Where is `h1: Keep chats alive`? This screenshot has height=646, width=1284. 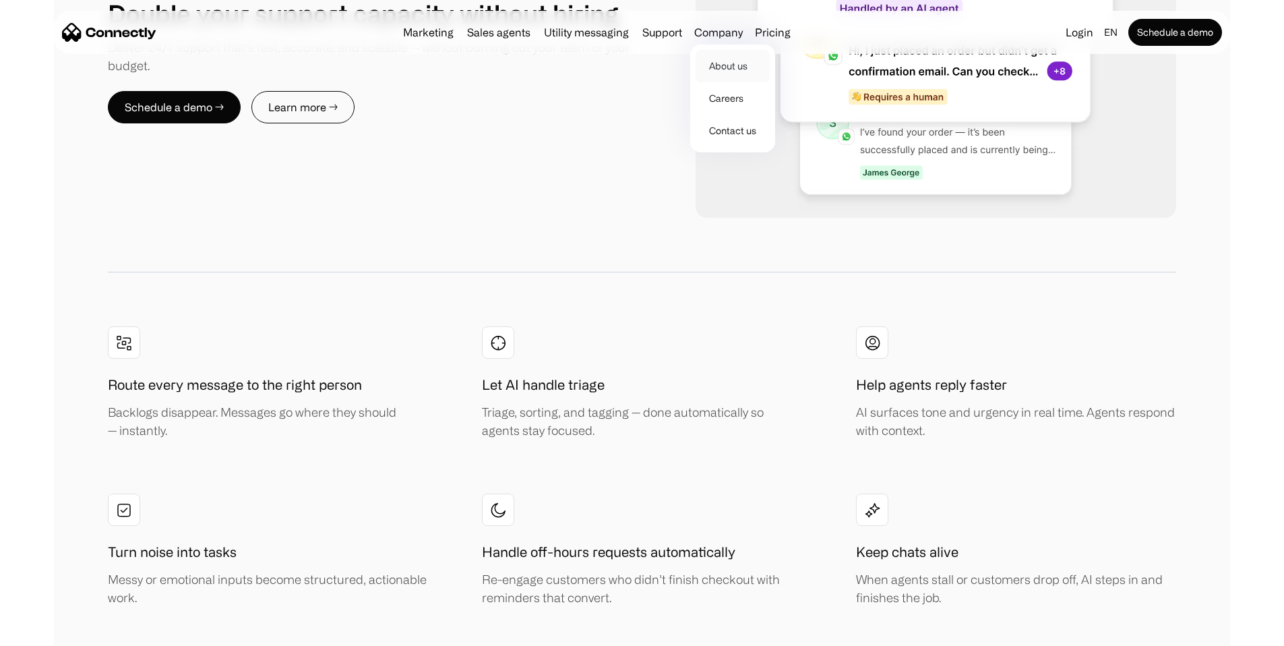
h1: Keep chats alive is located at coordinates (907, 552).